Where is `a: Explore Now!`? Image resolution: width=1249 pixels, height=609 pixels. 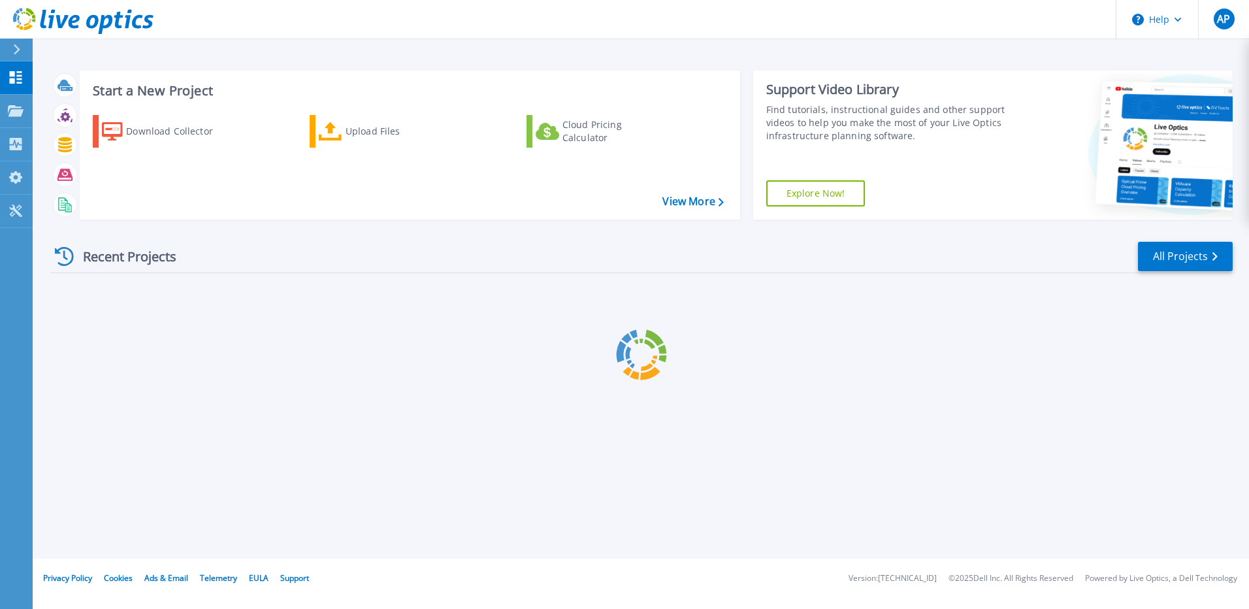
a: Explore Now! is located at coordinates (816, 193).